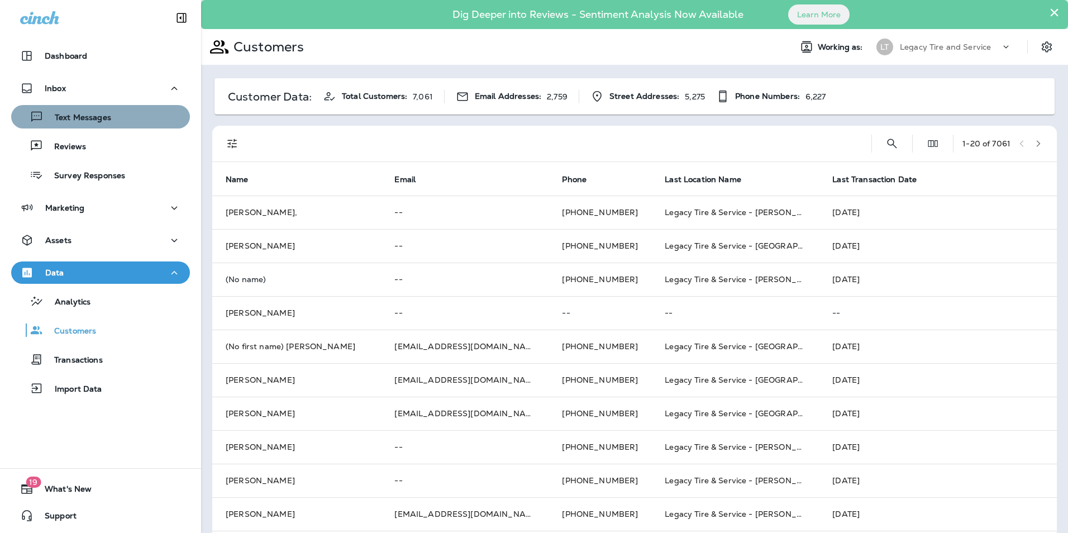 Image resolution: width=1068 pixels, height=533 pixels. What do you see at coordinates (101, 240) in the screenshot?
I see `button: Assets` at bounding box center [101, 240].